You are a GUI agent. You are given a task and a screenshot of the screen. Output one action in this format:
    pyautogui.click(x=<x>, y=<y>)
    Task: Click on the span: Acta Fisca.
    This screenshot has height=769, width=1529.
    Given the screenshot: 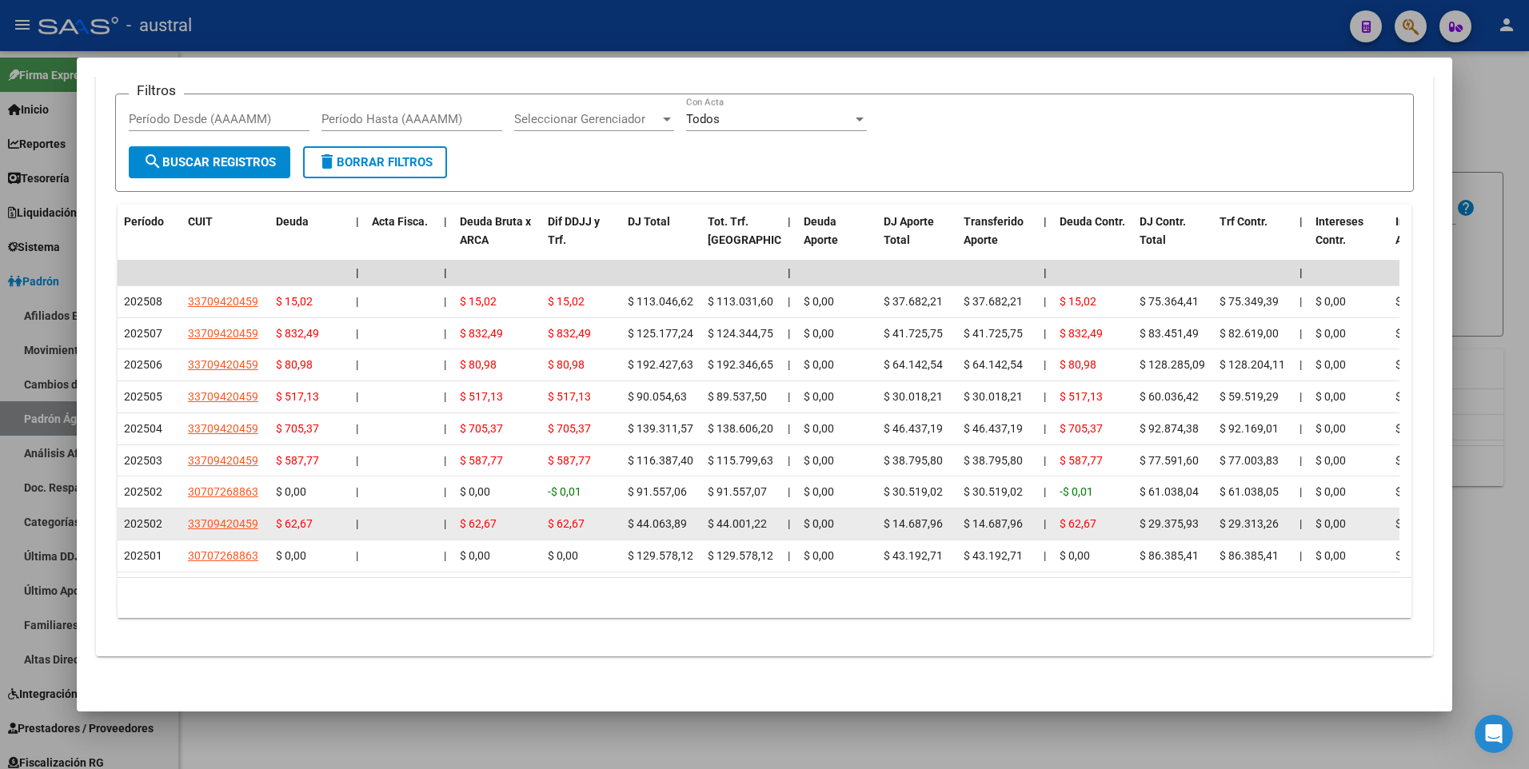 What is the action you would take?
    pyautogui.click(x=400, y=221)
    